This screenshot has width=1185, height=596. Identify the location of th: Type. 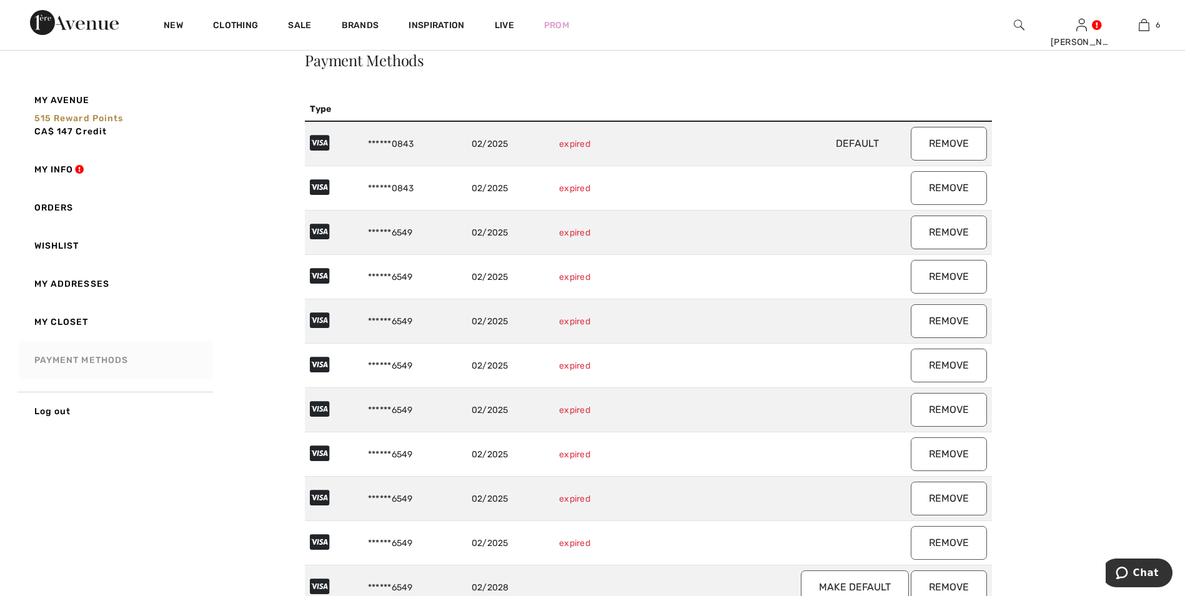
(333, 109).